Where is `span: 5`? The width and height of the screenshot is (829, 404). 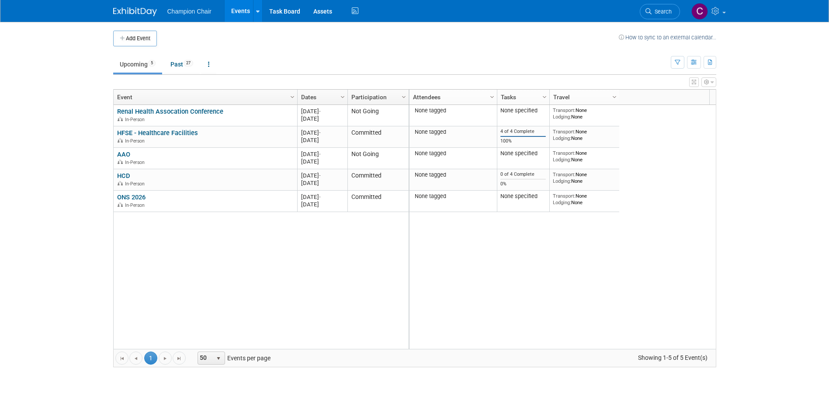
span: 5 is located at coordinates (152, 63).